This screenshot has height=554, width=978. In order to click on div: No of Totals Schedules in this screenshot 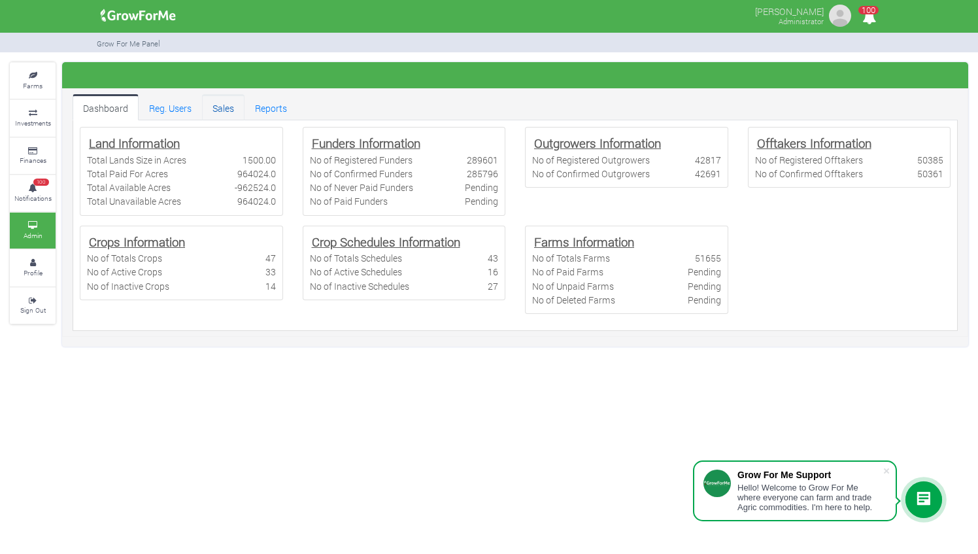, I will do `click(356, 258)`.